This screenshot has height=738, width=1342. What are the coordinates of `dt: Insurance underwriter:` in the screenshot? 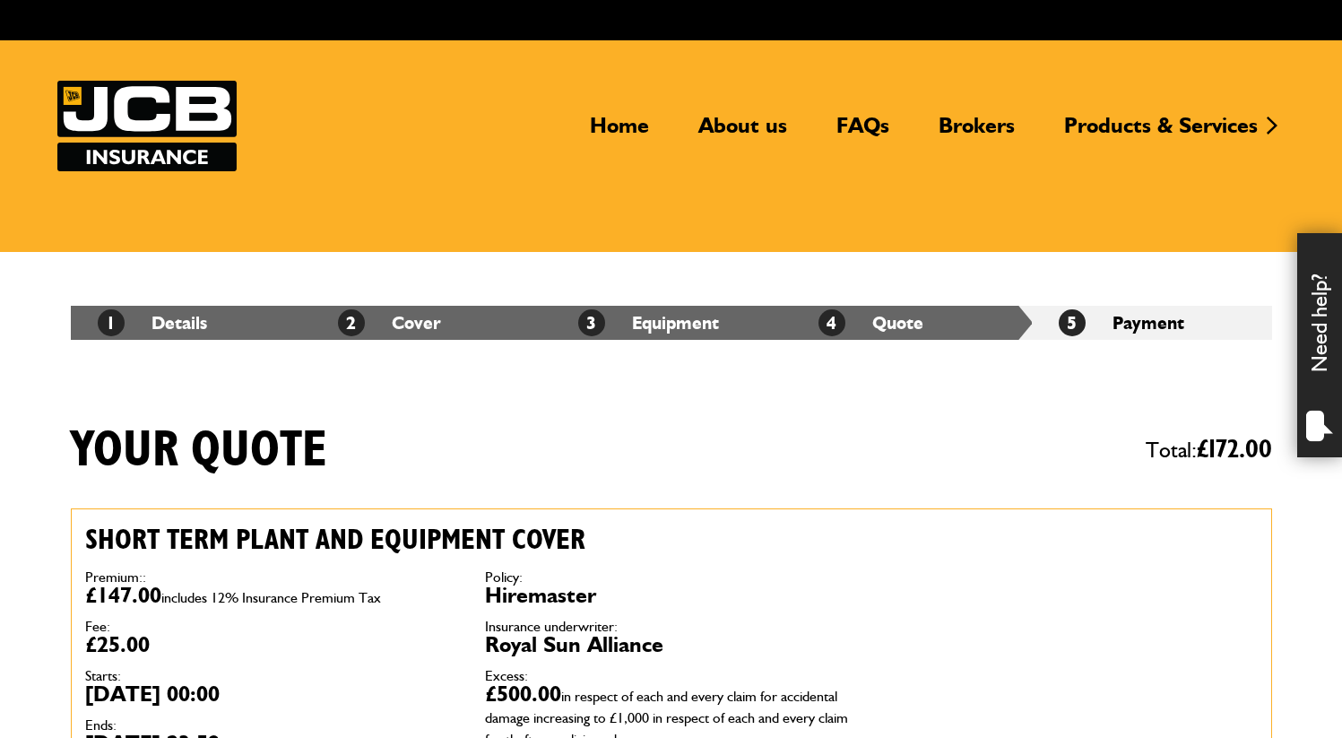 It's located at (672, 627).